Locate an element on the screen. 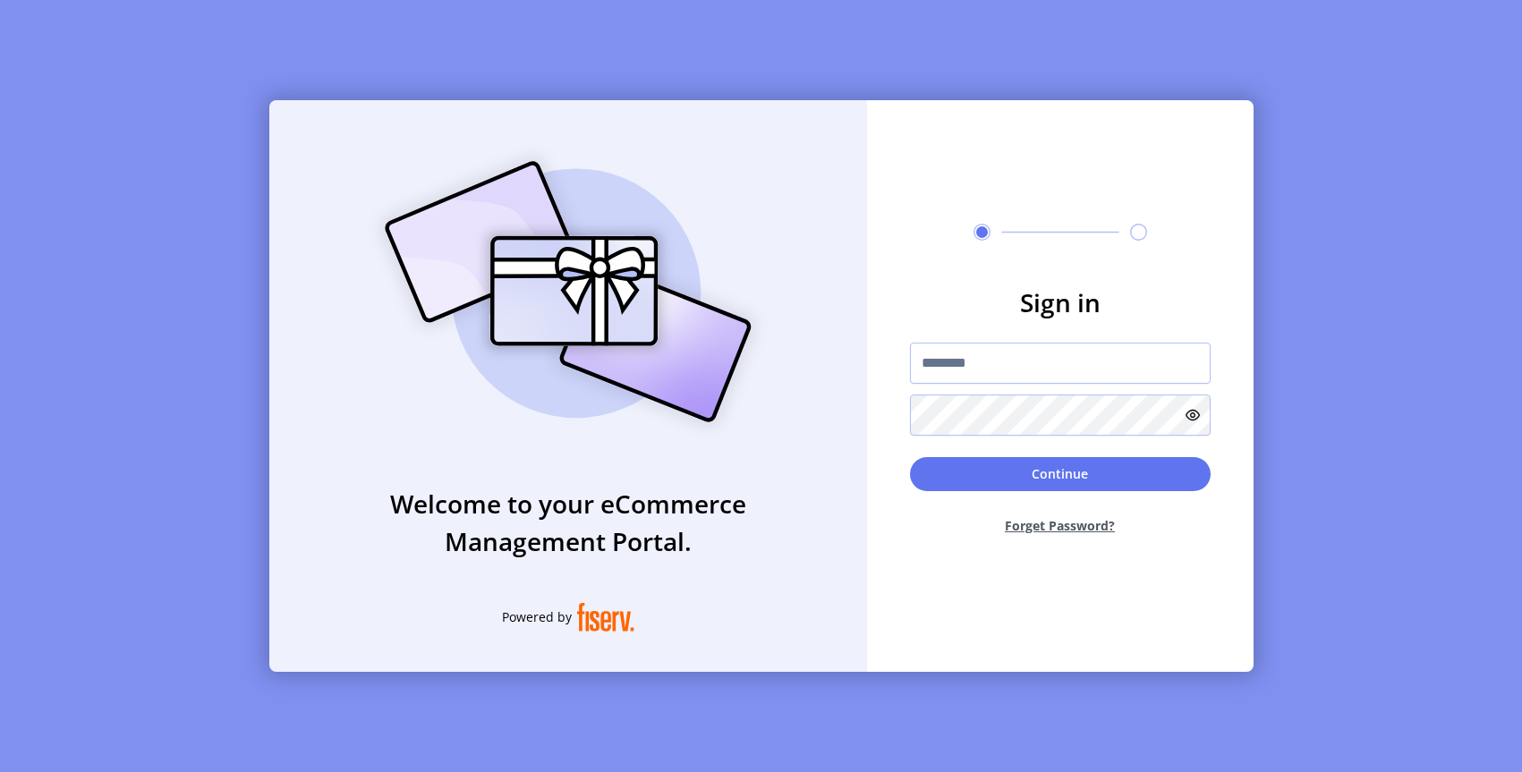 The width and height of the screenshot is (1522, 772). h3: Welcome to your eCommerce Management Portal. is located at coordinates (568, 523).